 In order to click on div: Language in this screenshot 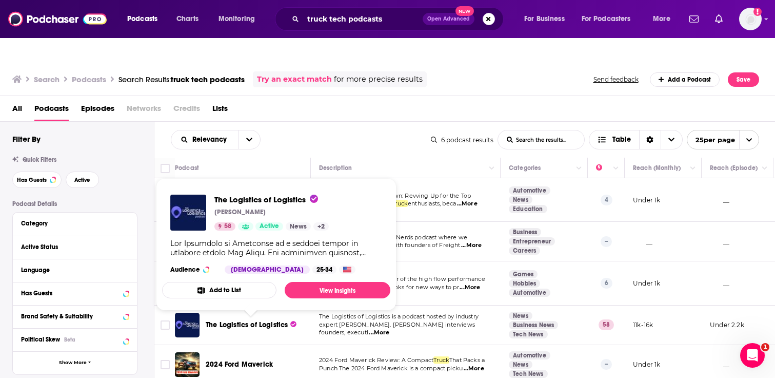, I will do `click(71, 270)`.